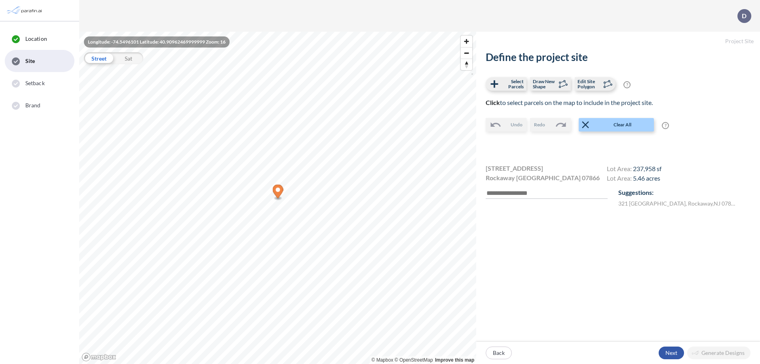  Describe the element at coordinates (550, 125) in the screenshot. I see `button: Redo` at that location.